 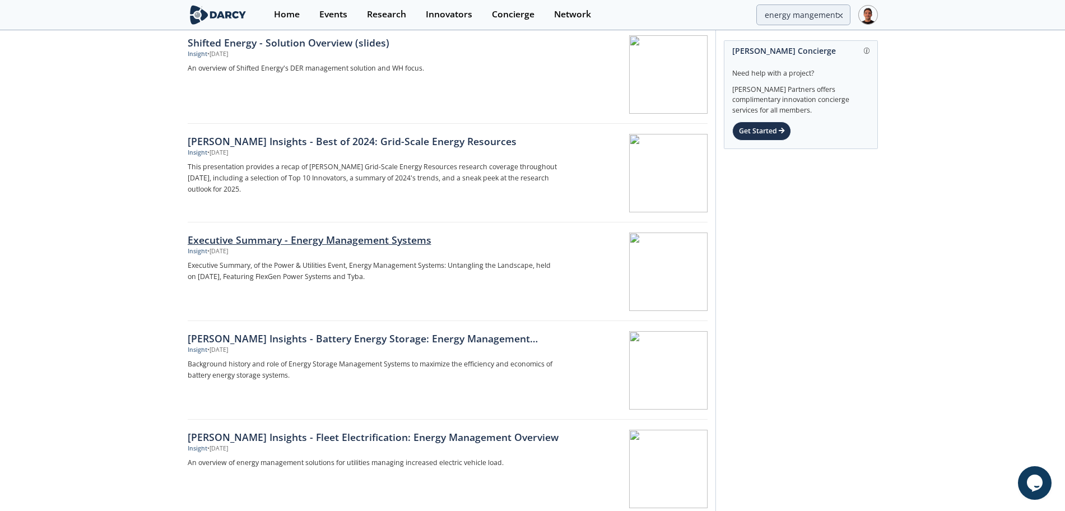 I want to click on div: Concierge, so click(x=513, y=15).